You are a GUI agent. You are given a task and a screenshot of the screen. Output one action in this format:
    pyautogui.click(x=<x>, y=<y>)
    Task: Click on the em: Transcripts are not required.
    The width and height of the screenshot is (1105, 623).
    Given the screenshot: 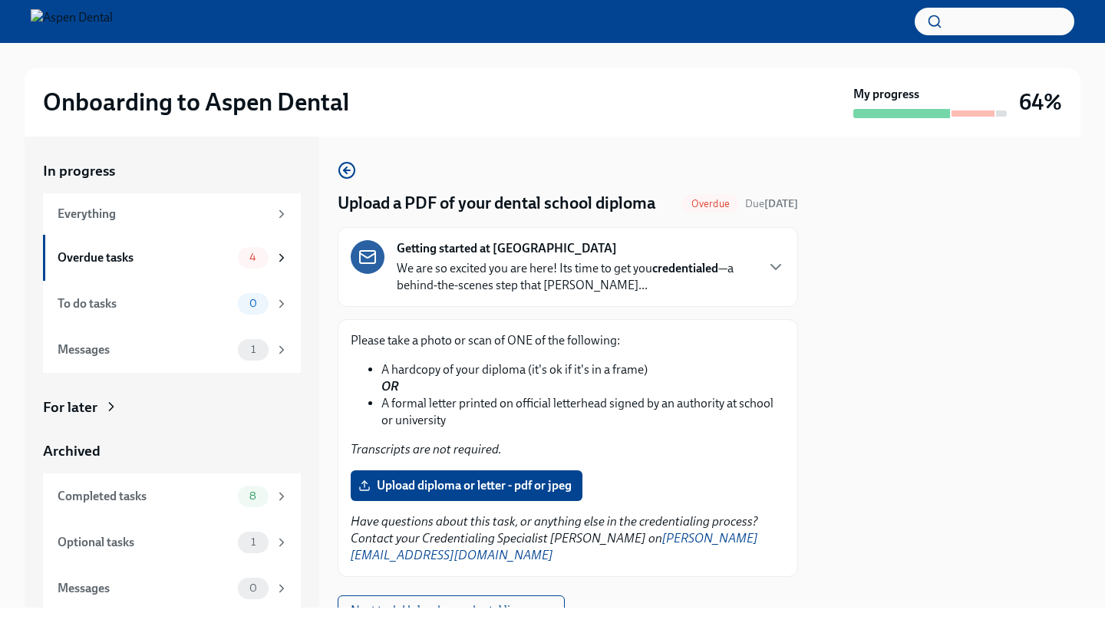 What is the action you would take?
    pyautogui.click(x=426, y=449)
    